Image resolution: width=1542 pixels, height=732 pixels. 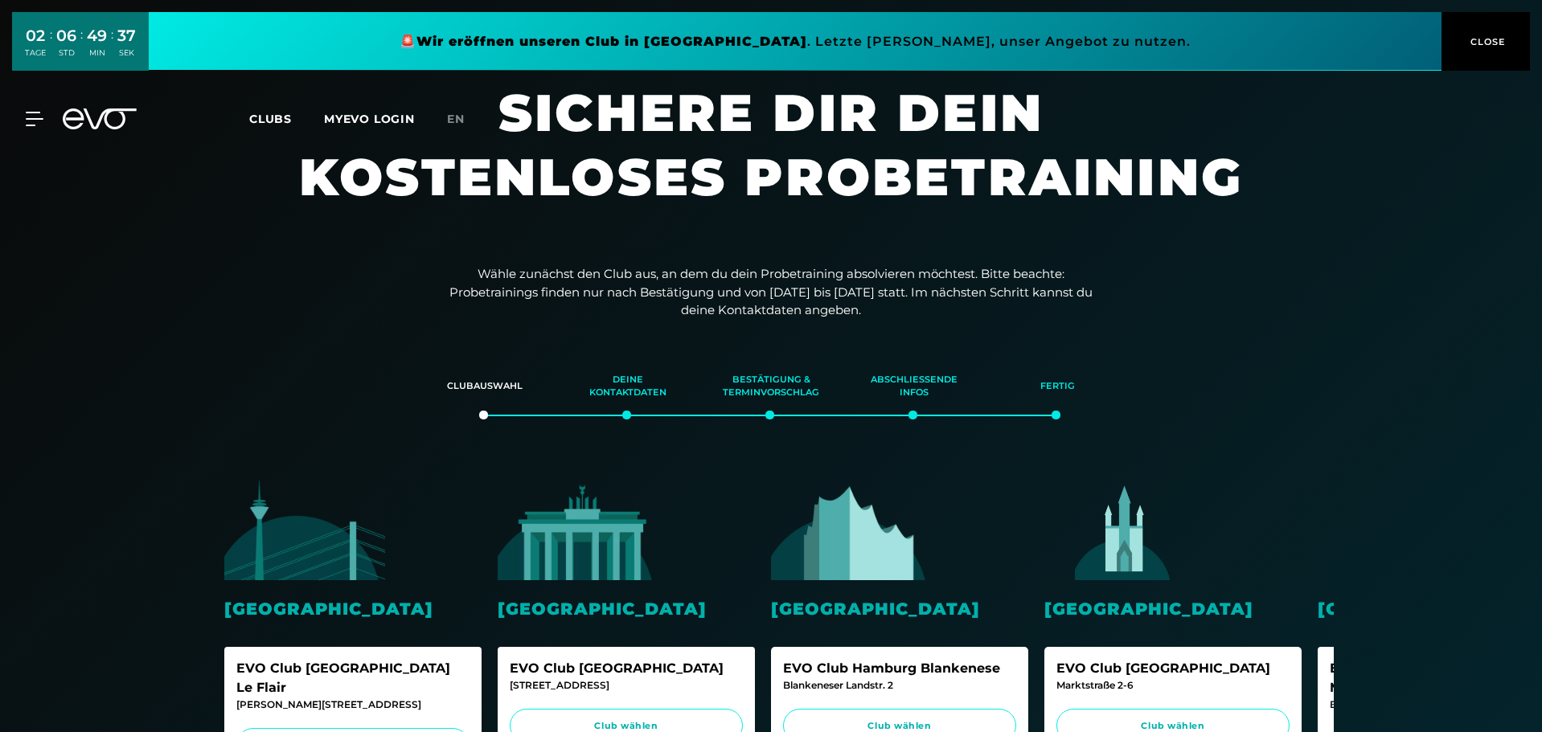 What do you see at coordinates (66, 53) in the screenshot?
I see `div: STD` at bounding box center [66, 53].